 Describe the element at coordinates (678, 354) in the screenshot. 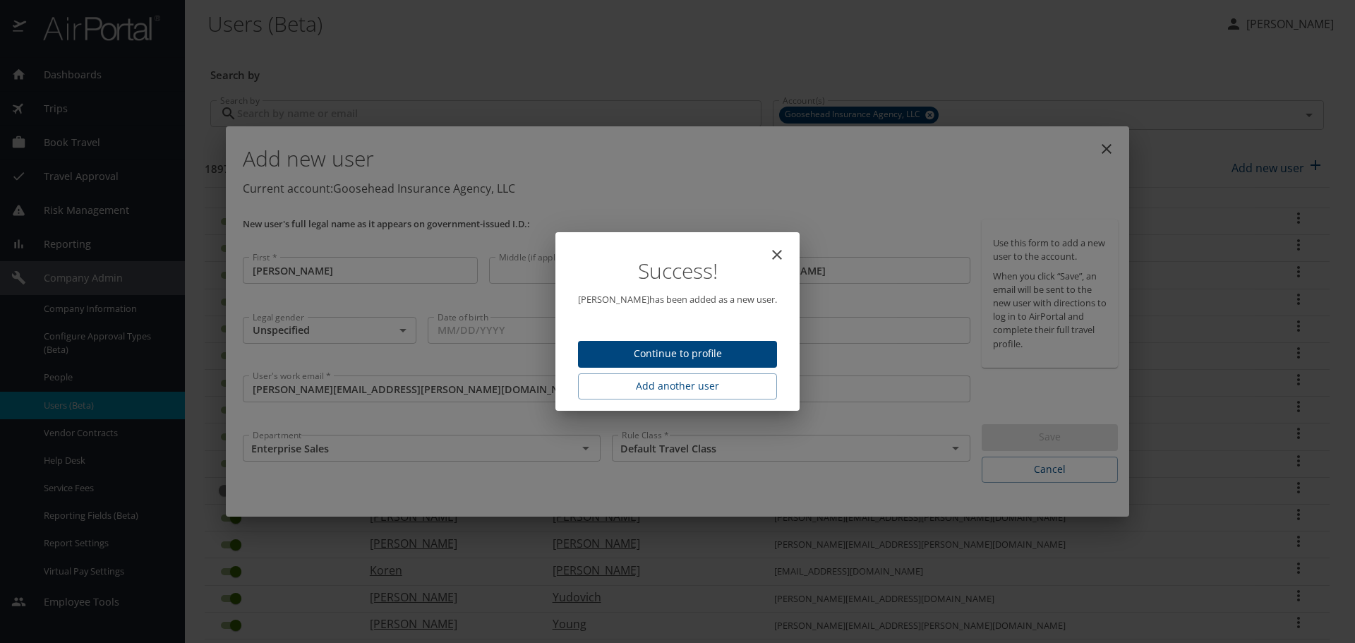

I see `span: Continue to profile` at that location.